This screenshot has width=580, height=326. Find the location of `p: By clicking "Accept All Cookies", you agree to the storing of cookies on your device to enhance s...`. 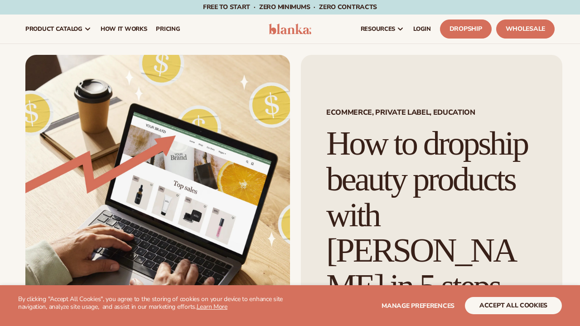

p: By clicking "Accept All Cookies", you agree to the storing of cookies on your device to enhance s... is located at coordinates (154, 303).